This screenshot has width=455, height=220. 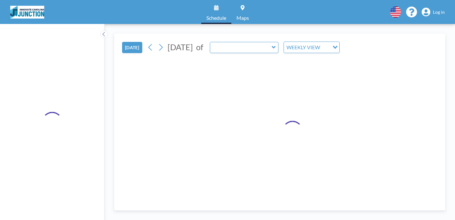 What do you see at coordinates (325, 47) in the screenshot?
I see `input: Search for option` at bounding box center [325, 47].